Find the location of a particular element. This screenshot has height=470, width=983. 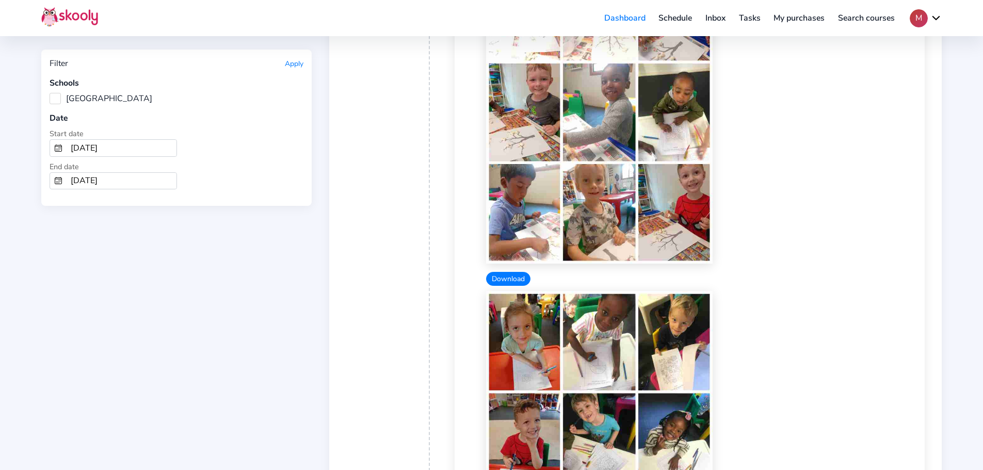

a: Download is located at coordinates (508, 279).